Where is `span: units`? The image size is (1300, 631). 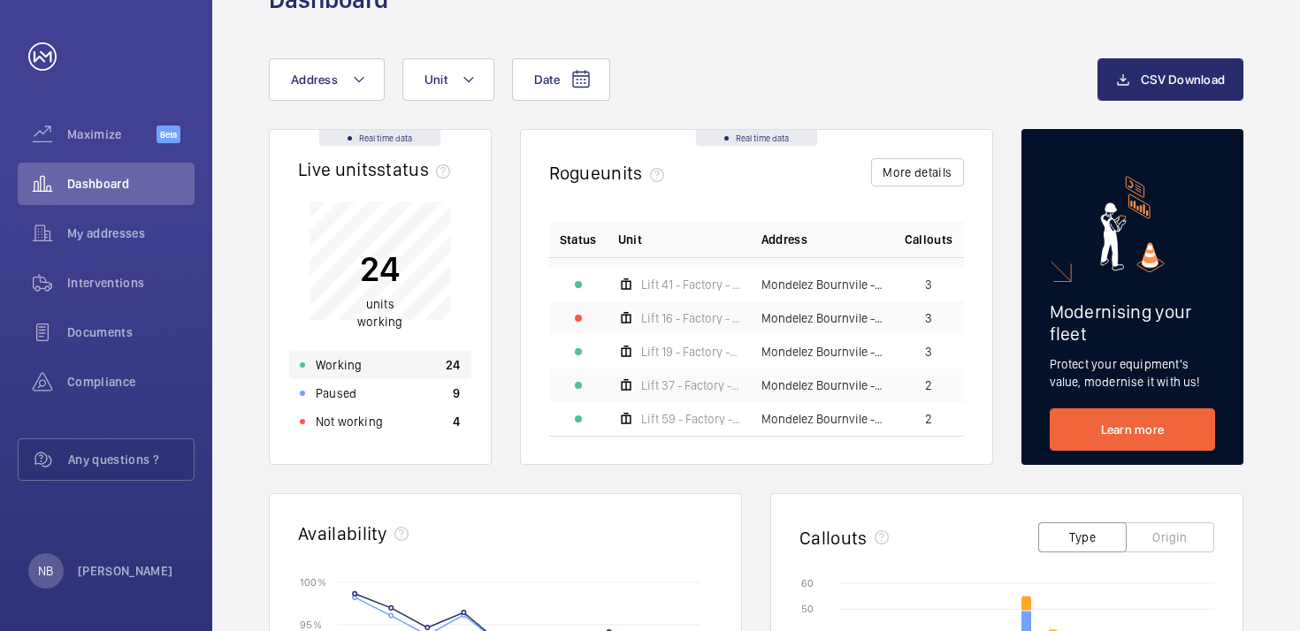
span: units is located at coordinates (636, 172).